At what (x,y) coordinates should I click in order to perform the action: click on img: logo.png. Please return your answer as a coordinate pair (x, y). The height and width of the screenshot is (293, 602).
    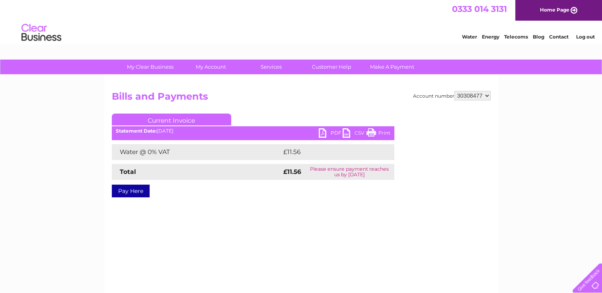
    Looking at the image, I should click on (41, 33).